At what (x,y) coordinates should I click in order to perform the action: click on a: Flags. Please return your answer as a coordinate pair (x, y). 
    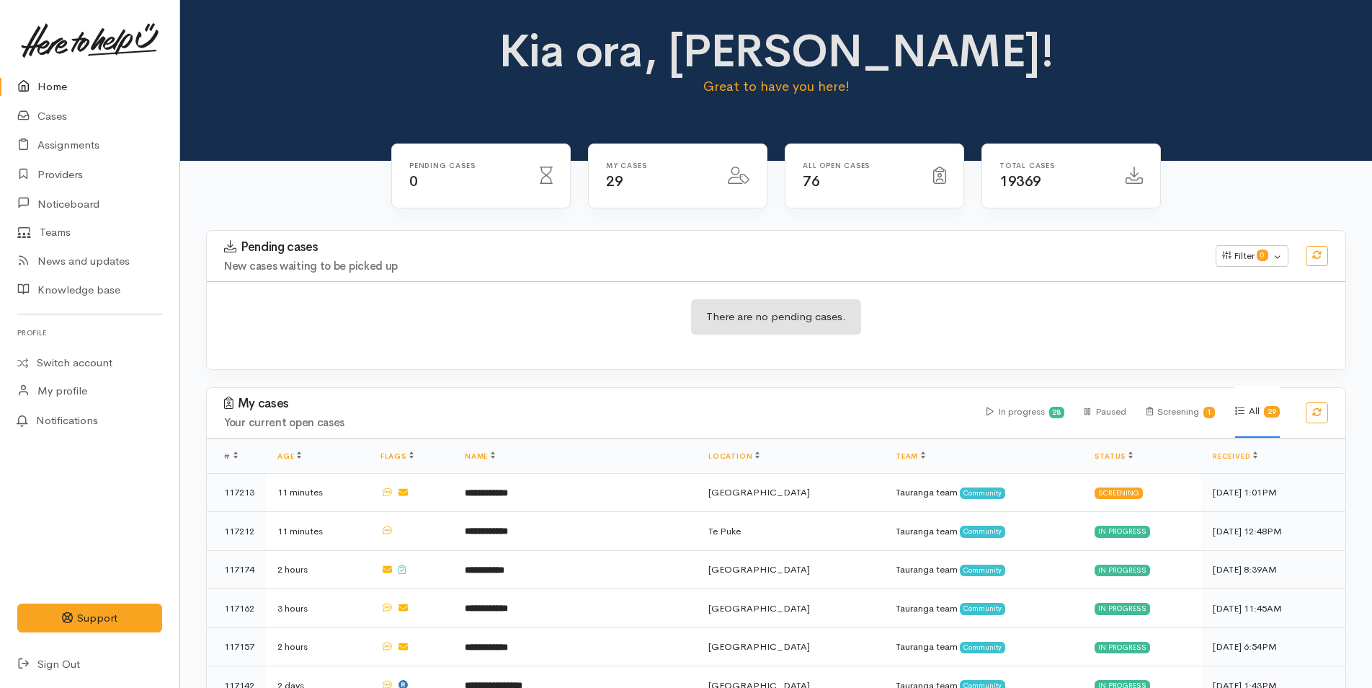
    Looking at the image, I should click on (397, 455).